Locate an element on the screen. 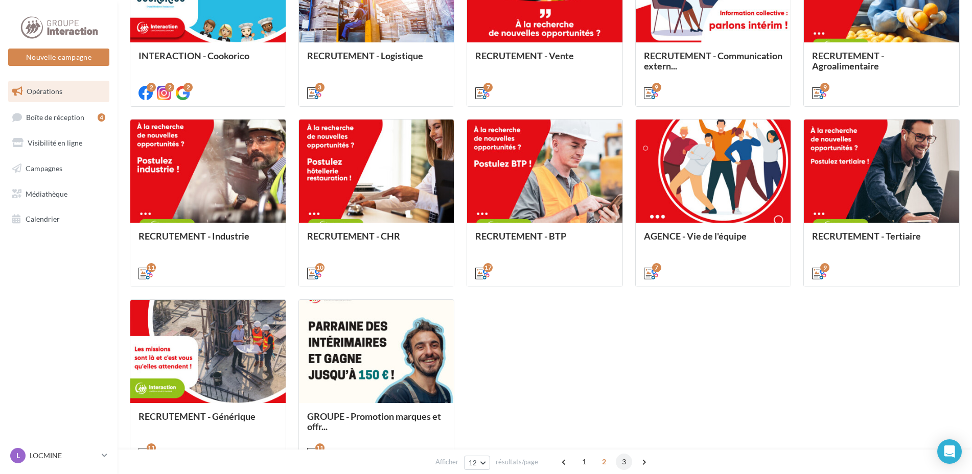 This screenshot has height=474, width=972. span: L is located at coordinates (18, 456).